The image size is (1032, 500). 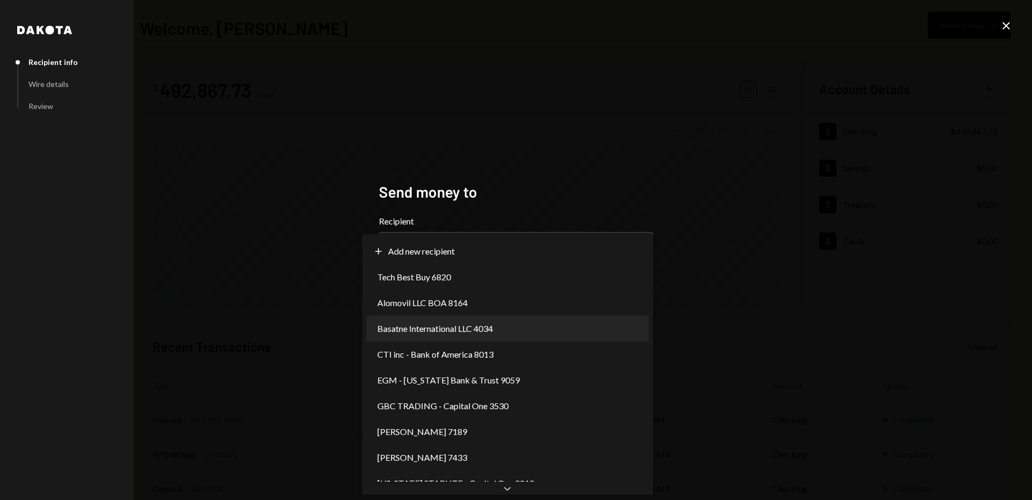 I want to click on span: Add new recipient, so click(x=421, y=251).